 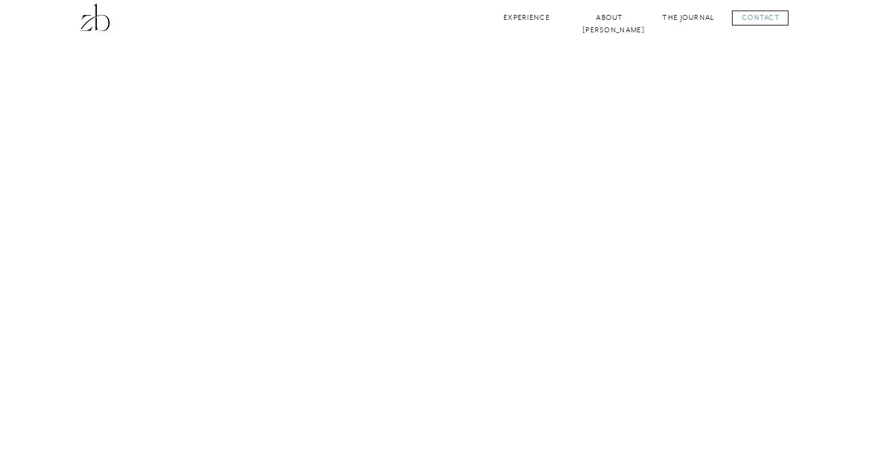 I want to click on nav: Experience, so click(x=527, y=17).